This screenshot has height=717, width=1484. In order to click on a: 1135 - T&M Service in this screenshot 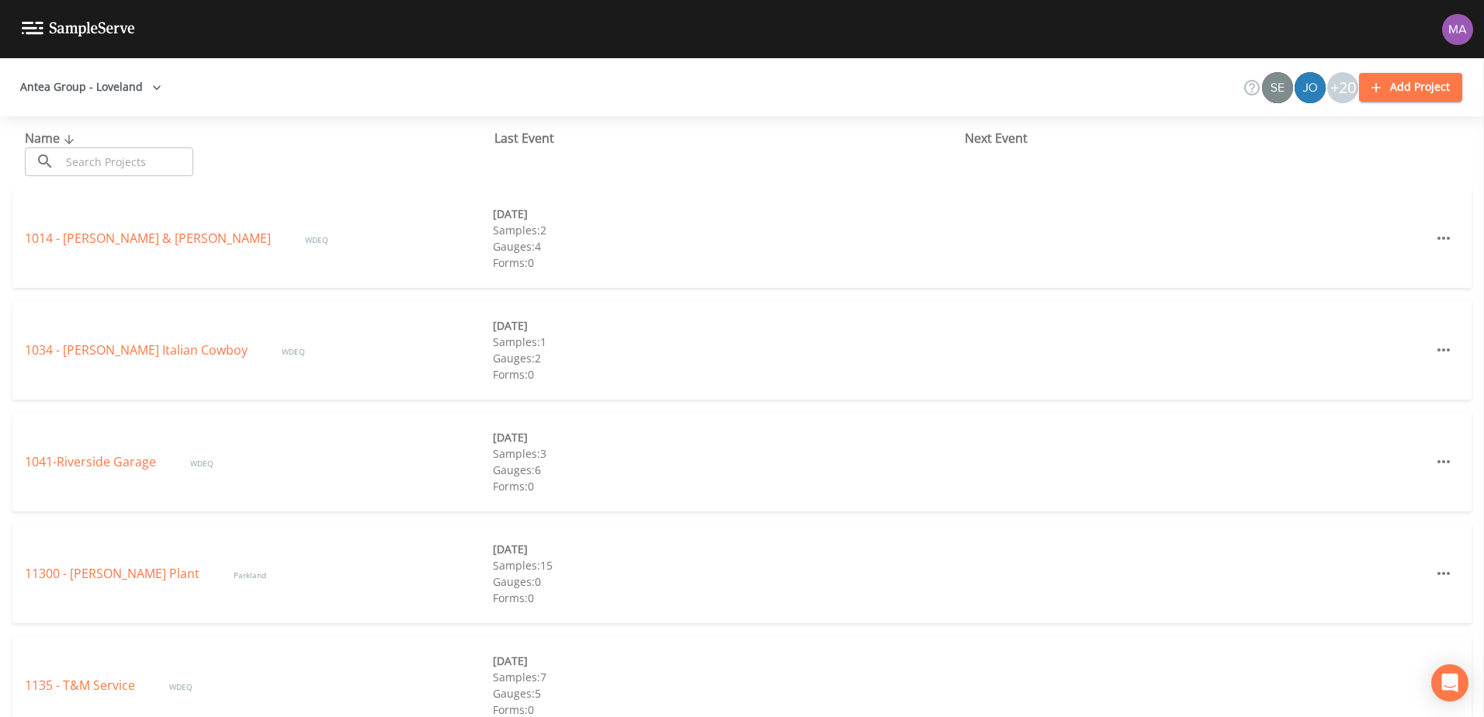, I will do `click(81, 685)`.